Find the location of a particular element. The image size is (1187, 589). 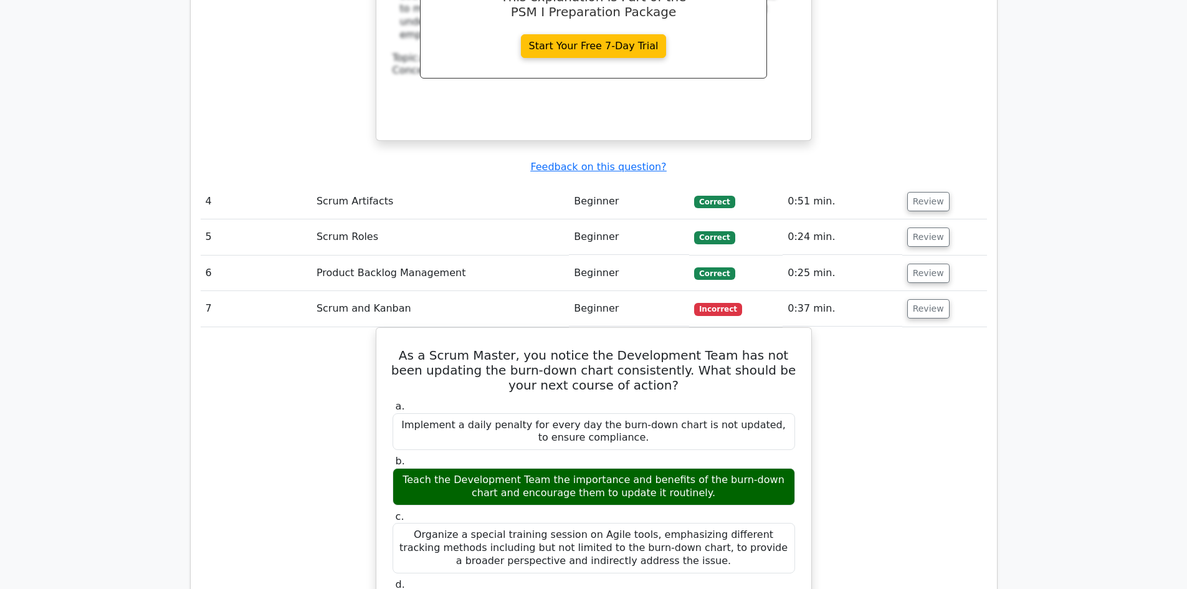

span: a. is located at coordinates (400, 406).